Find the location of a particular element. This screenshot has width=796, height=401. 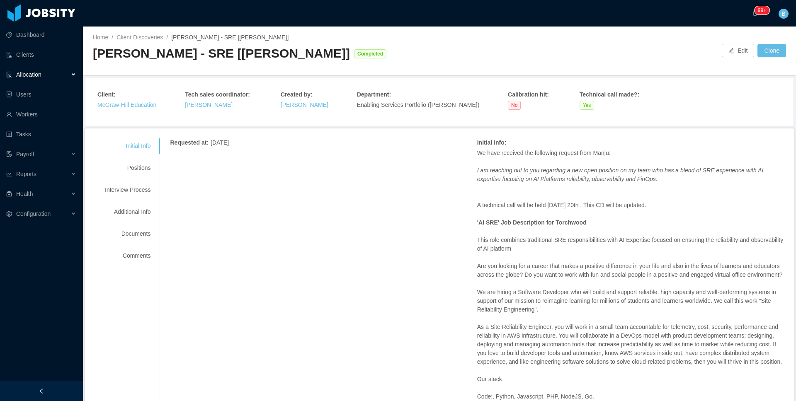

strong: Client : is located at coordinates (107, 95).